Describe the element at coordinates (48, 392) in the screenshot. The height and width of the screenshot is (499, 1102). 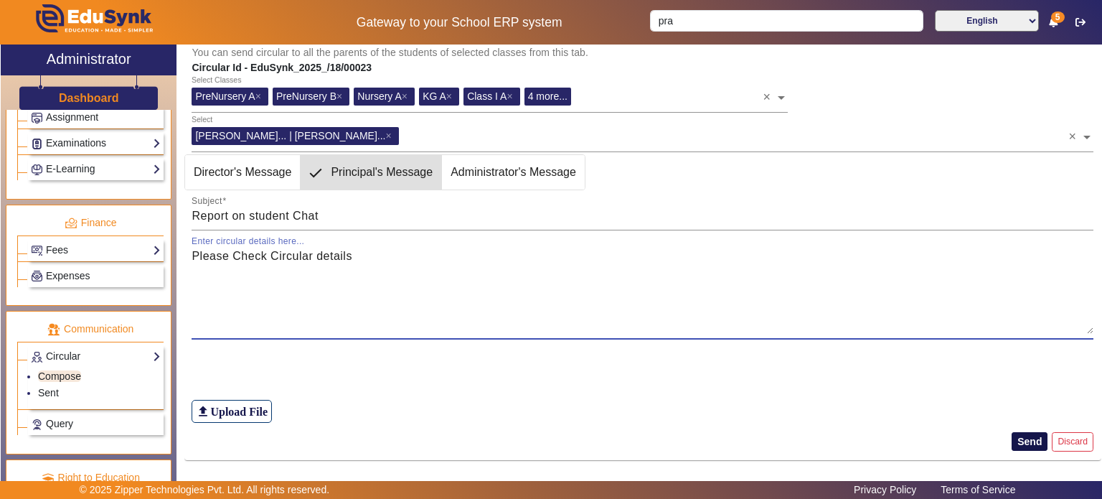
I see `a: Sent` at that location.